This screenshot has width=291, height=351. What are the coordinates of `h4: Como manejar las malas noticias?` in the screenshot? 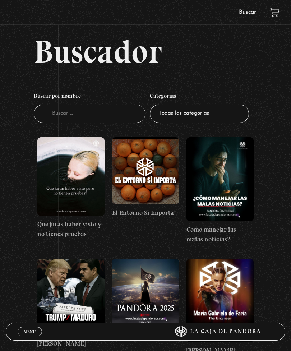 It's located at (220, 235).